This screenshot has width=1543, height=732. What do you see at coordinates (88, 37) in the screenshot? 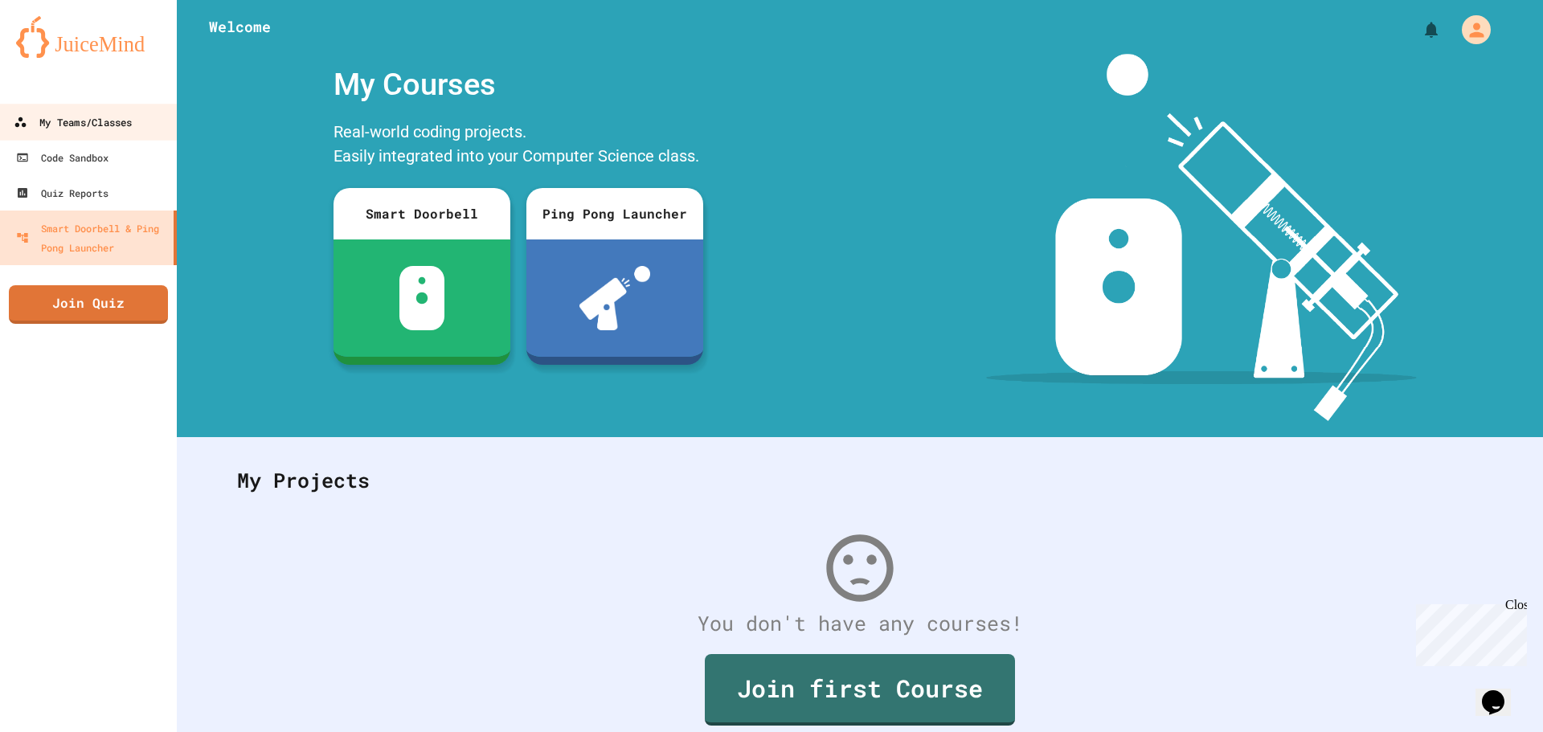
I see `img: logo-orange.svg` at bounding box center [88, 37].